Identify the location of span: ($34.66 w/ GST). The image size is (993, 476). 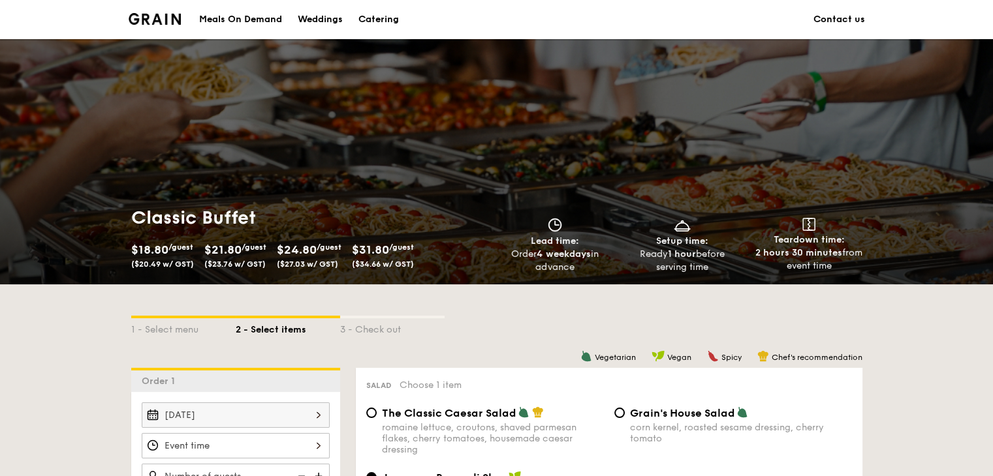
(382, 264).